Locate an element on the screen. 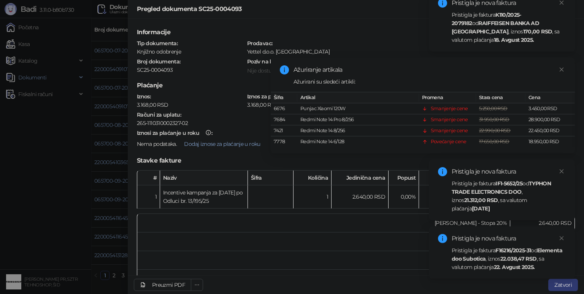  td: 2.640,00 RSD is located at coordinates (360, 197).